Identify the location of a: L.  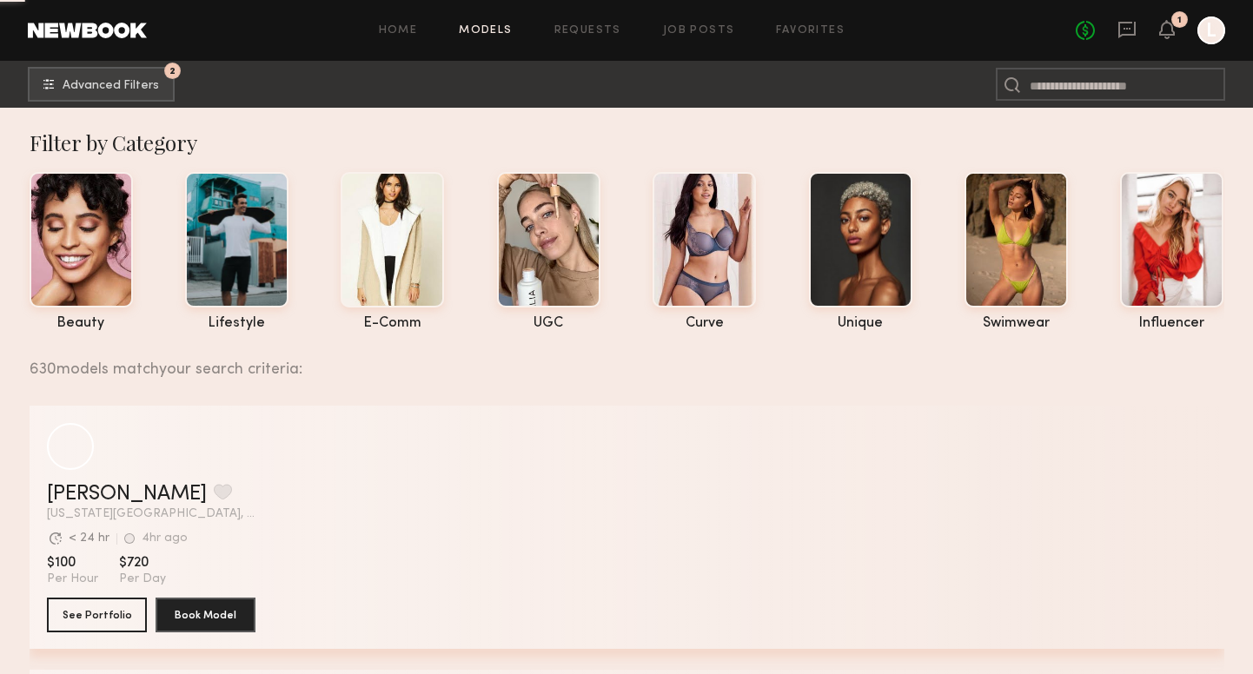
(1211, 30).